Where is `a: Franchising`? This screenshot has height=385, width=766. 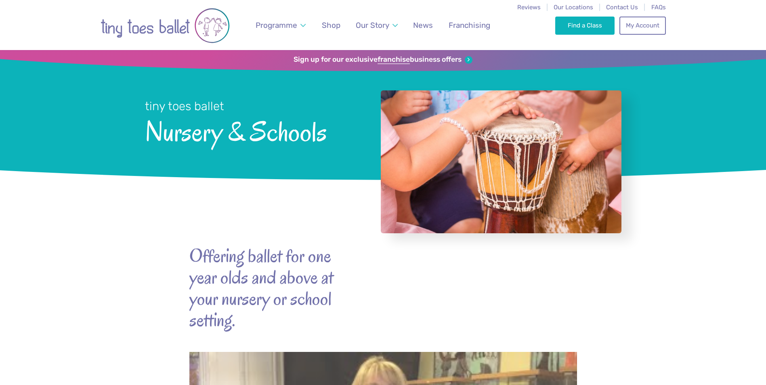
a: Franchising is located at coordinates (469, 25).